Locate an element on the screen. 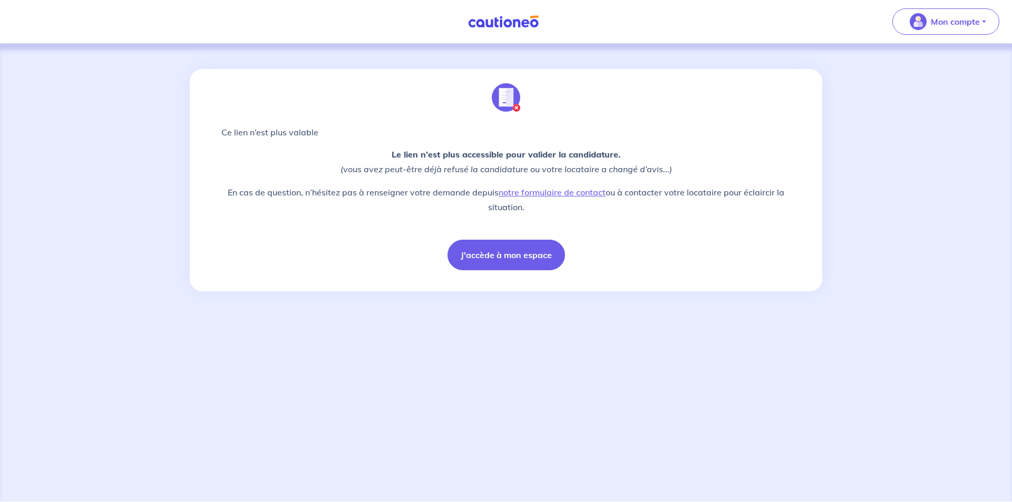 Image resolution: width=1012 pixels, height=502 pixels. strong: Le lien n’est plus accessible pour valider la candidature. is located at coordinates (506, 154).